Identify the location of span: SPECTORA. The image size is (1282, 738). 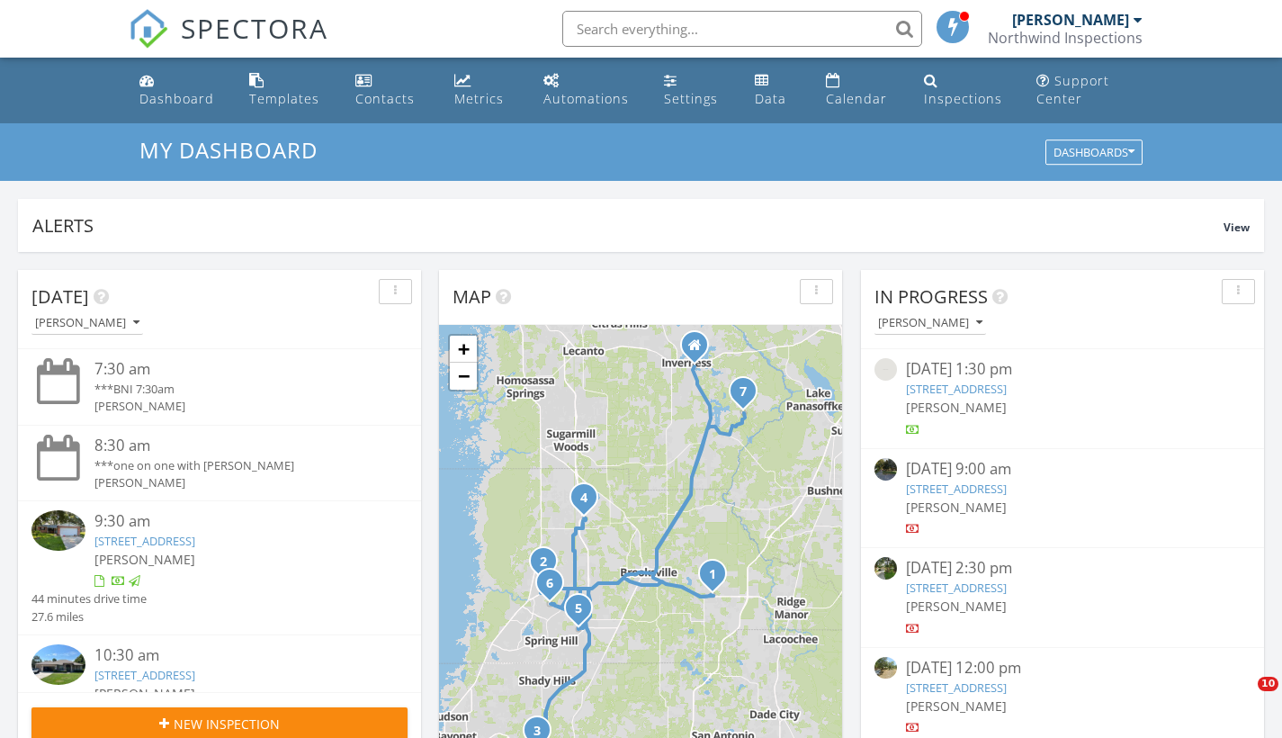
(255, 28).